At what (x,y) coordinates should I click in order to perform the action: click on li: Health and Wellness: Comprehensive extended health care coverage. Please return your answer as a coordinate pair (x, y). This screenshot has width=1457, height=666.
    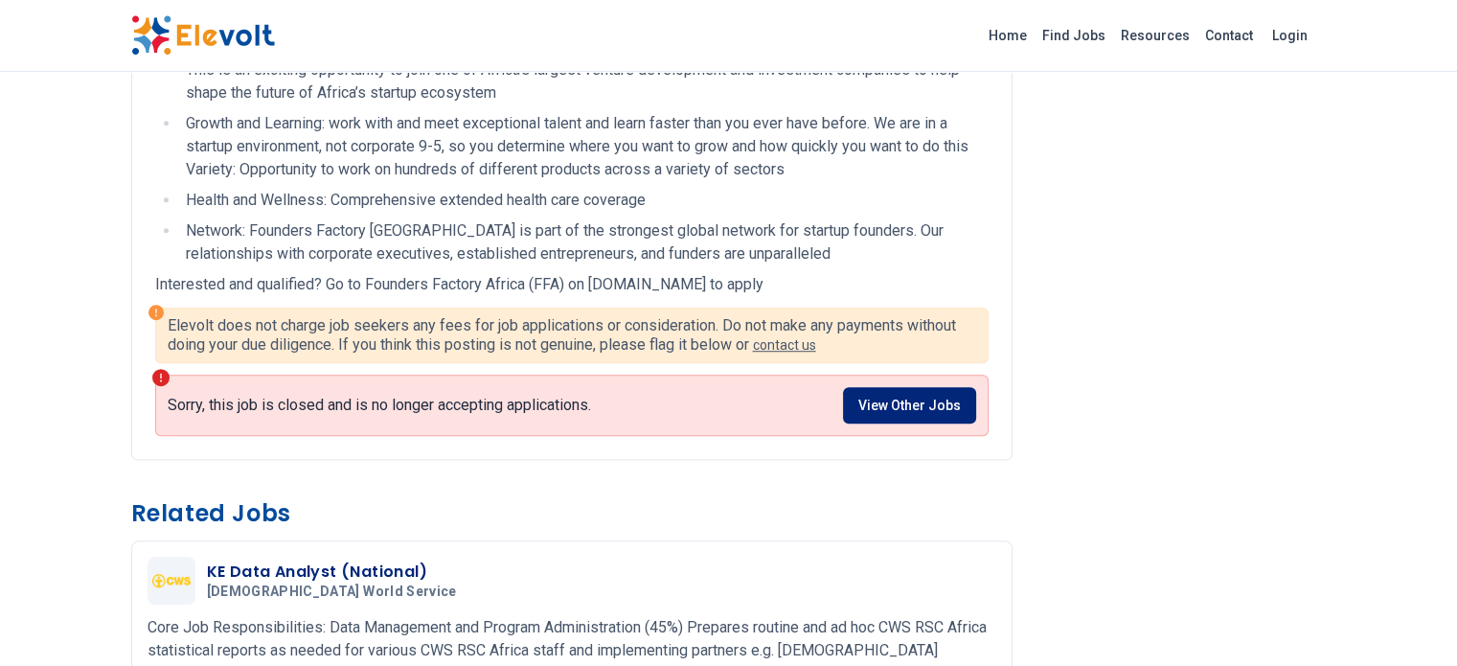
    Looking at the image, I should click on (584, 200).